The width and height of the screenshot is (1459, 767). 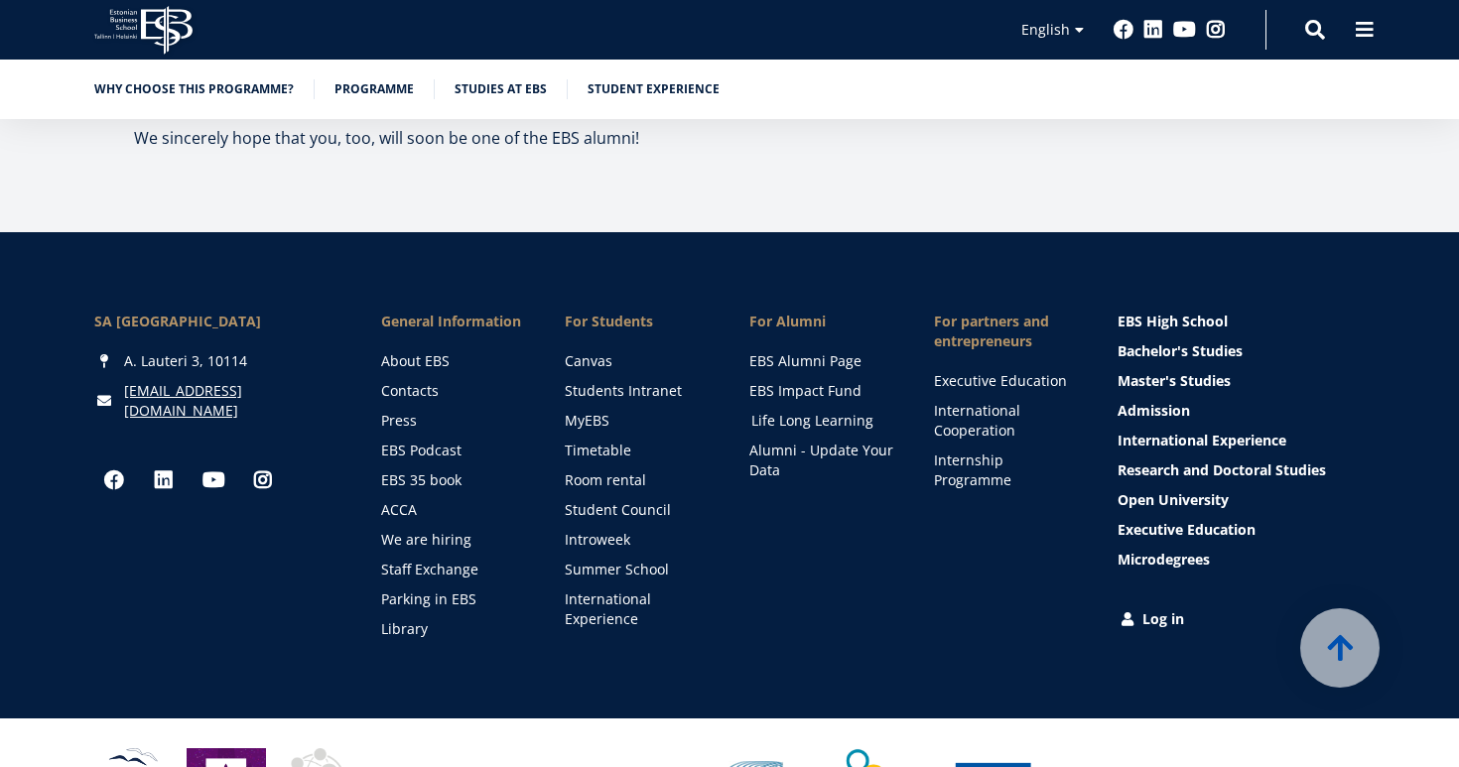 What do you see at coordinates (1240, 381) in the screenshot?
I see `a: Master's Studies` at bounding box center [1240, 381].